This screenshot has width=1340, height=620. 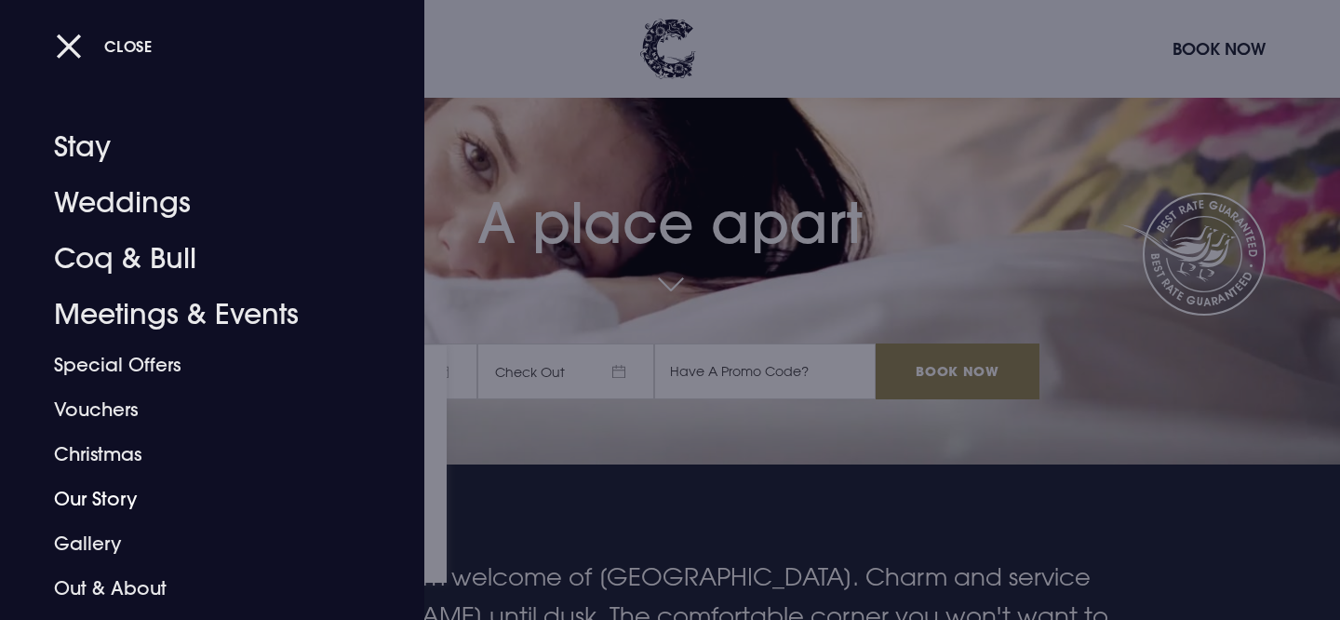 I want to click on a: Our Story, so click(x=201, y=499).